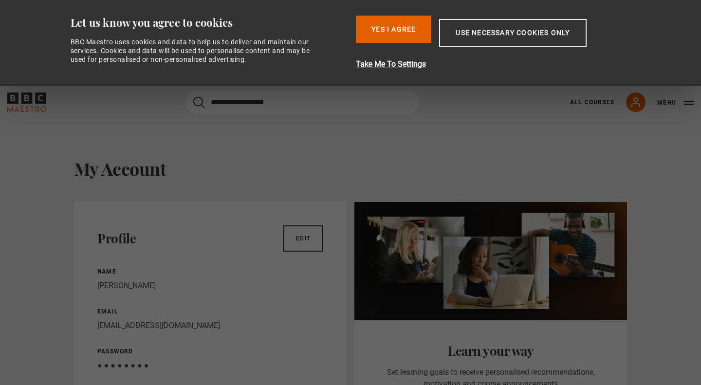 The height and width of the screenshot is (385, 701). I want to click on h2: Profile, so click(116, 238).